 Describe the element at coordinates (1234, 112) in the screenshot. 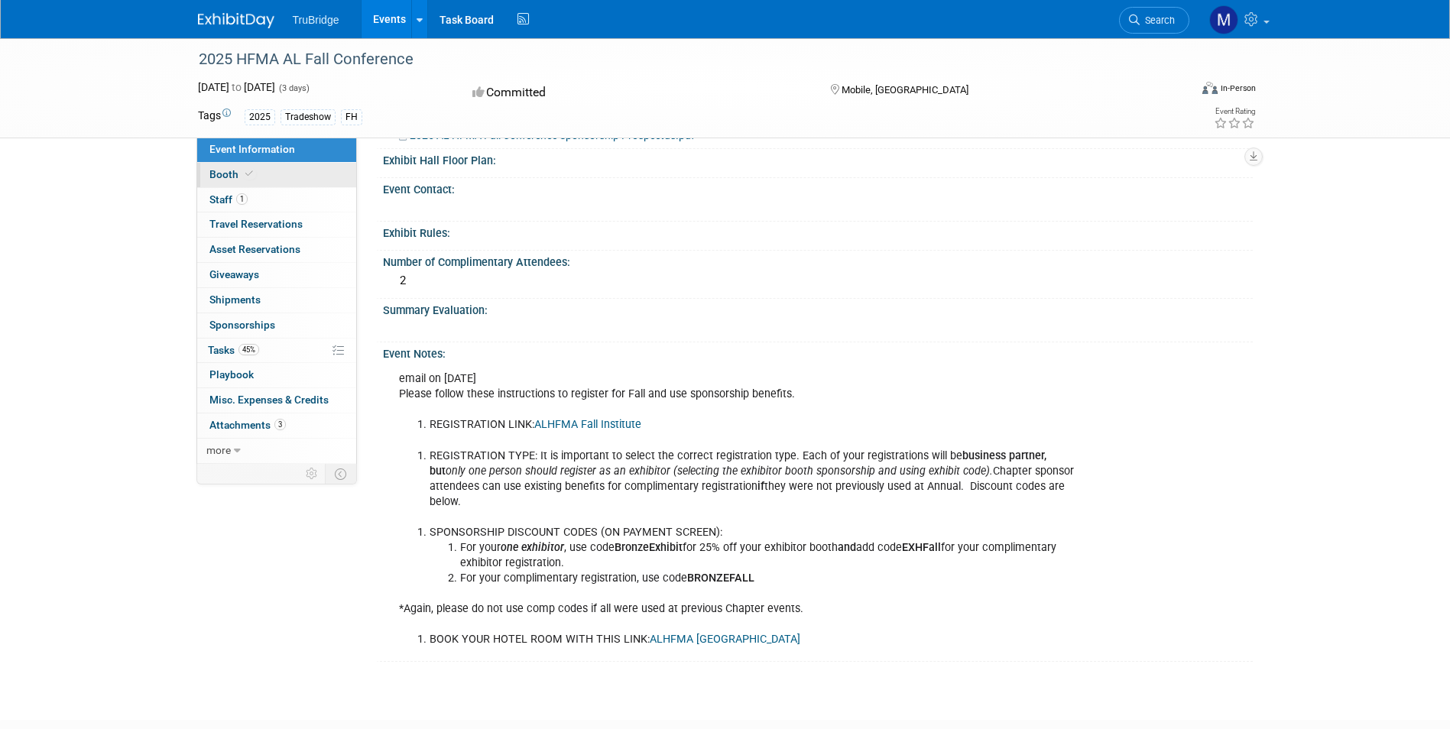

I see `div: Event Rating` at that location.